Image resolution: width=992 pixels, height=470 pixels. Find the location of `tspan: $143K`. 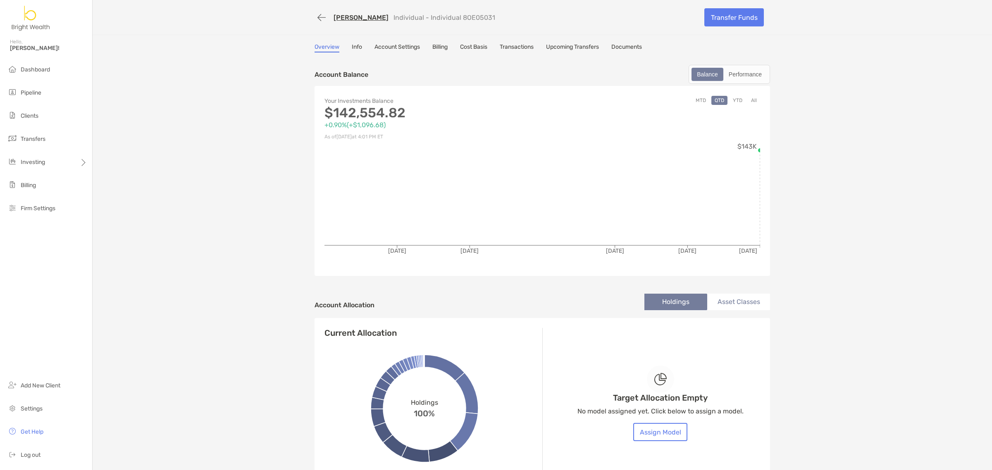

tspan: $143K is located at coordinates (747, 146).